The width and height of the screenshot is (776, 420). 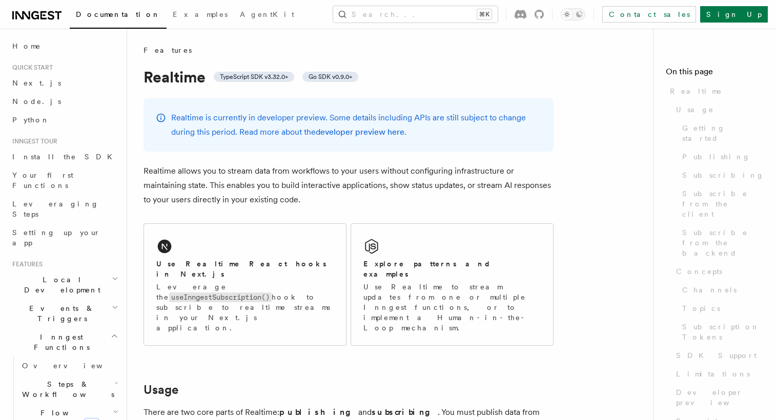 I want to click on a: Overview, so click(x=69, y=366).